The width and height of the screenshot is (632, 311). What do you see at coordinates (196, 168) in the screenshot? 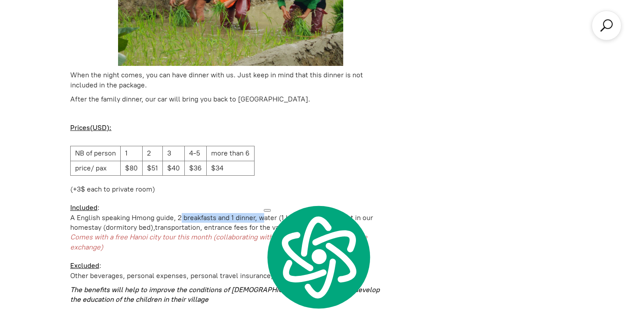
I see `td: $36` at bounding box center [196, 168].